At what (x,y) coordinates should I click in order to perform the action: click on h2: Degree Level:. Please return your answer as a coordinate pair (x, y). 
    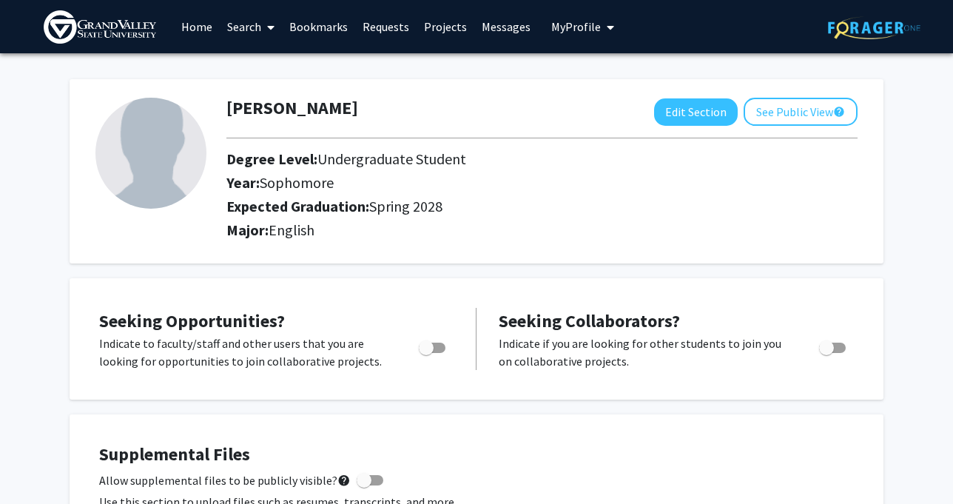
    Looking at the image, I should click on (530, 159).